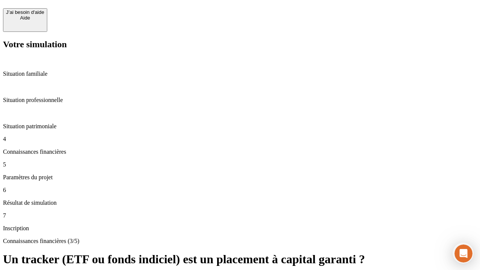 Image resolution: width=480 pixels, height=270 pixels. What do you see at coordinates (240, 228) in the screenshot?
I see `p: Inscription` at bounding box center [240, 228].